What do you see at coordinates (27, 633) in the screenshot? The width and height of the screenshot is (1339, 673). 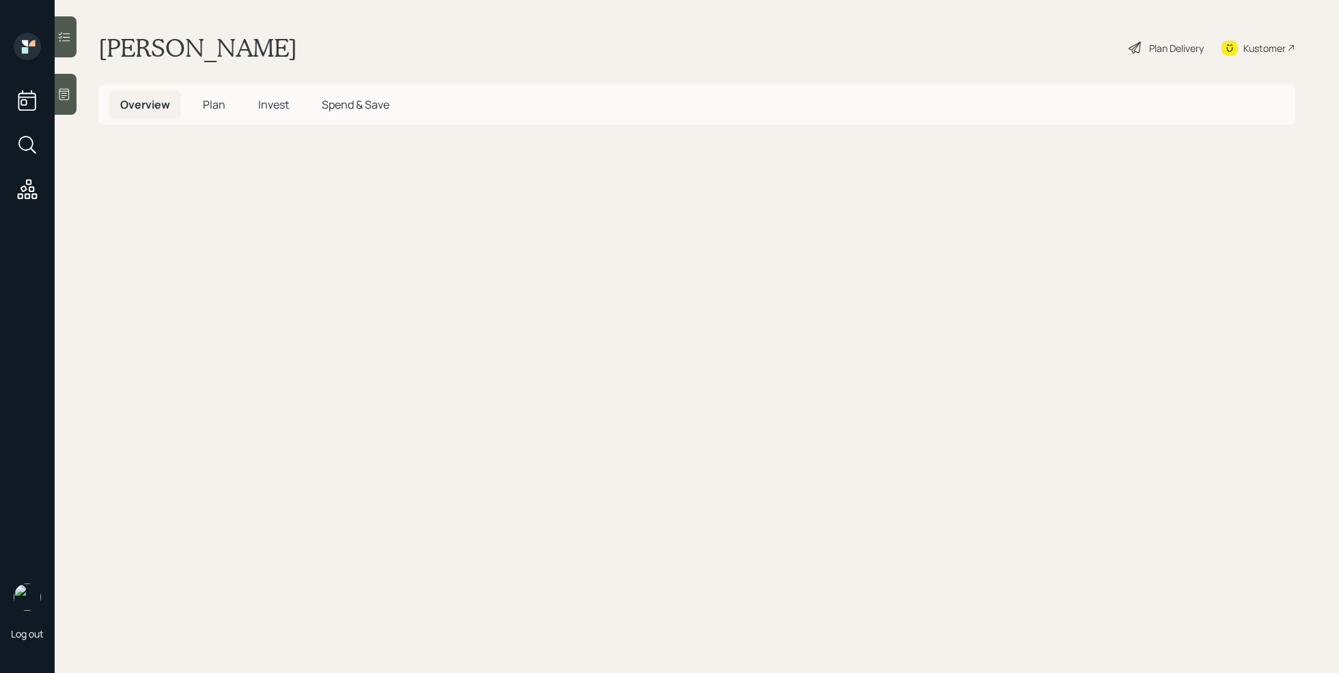 I see `div: Log out` at bounding box center [27, 633].